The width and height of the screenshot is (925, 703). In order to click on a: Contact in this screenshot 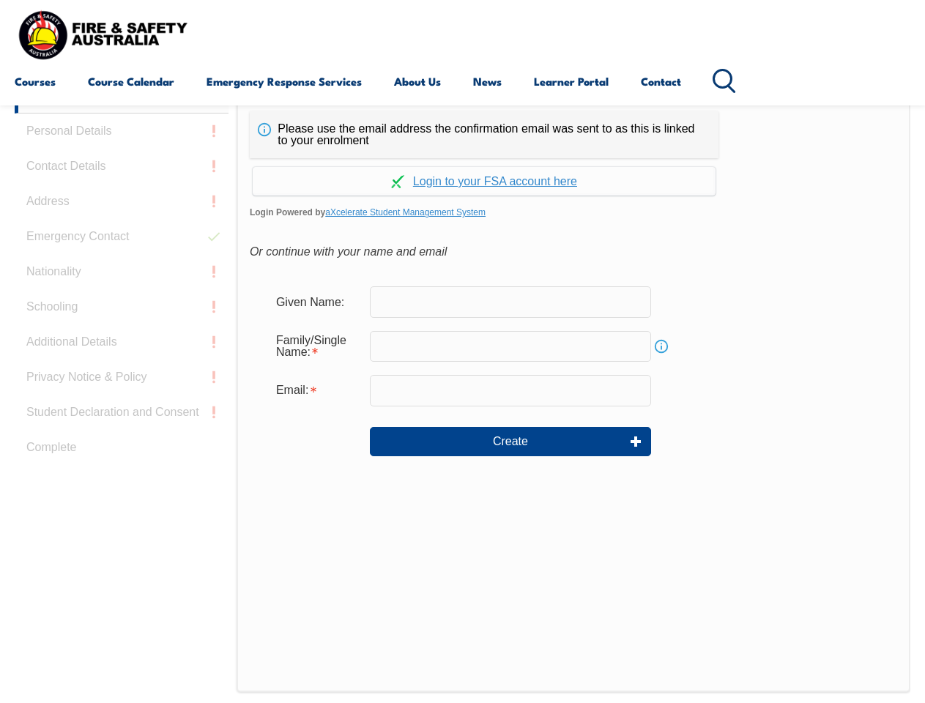, I will do `click(661, 81)`.